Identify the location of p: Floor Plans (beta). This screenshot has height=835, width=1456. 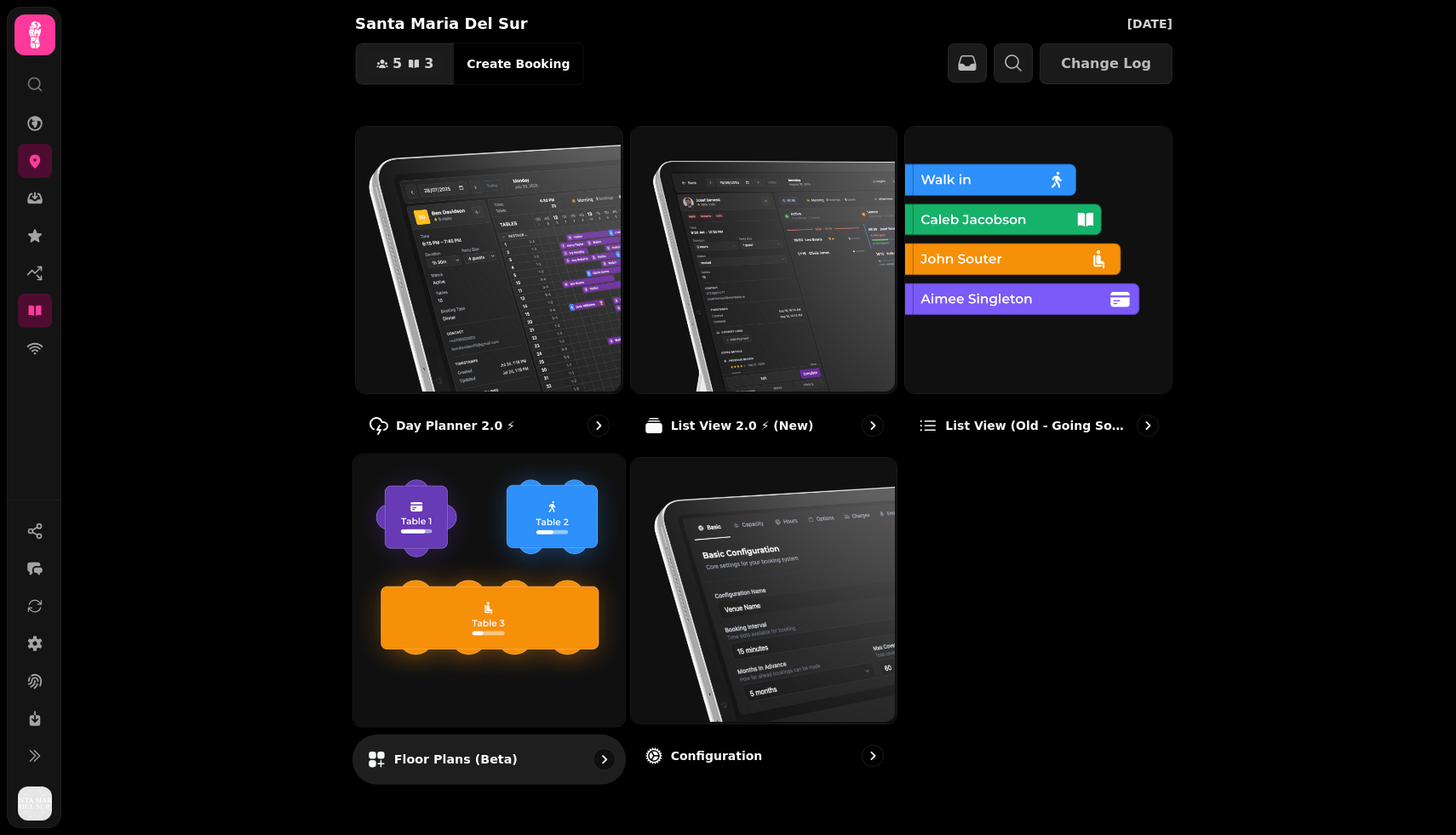
(456, 759).